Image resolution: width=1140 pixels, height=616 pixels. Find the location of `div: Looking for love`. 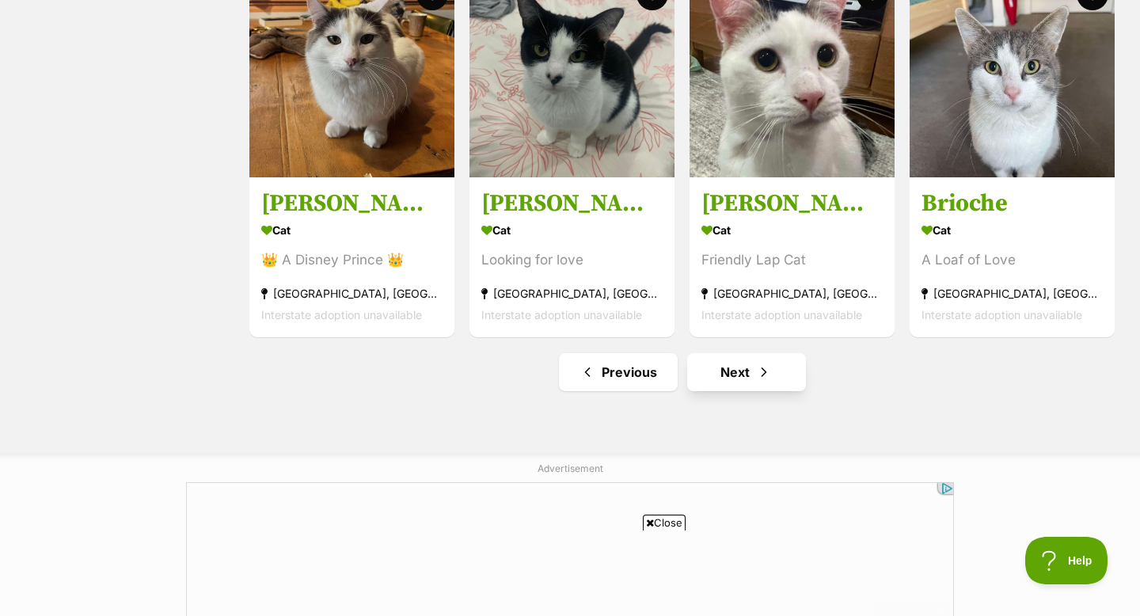

div: Looking for love is located at coordinates (571, 260).